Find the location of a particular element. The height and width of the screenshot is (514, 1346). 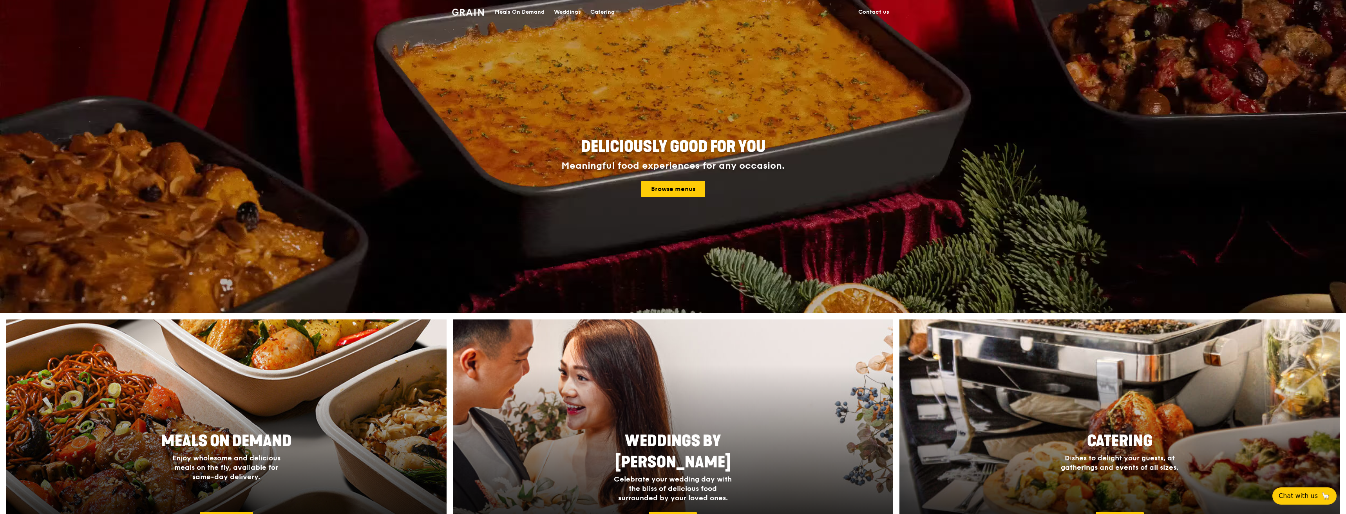

span: Chat with us is located at coordinates (1299, 496).